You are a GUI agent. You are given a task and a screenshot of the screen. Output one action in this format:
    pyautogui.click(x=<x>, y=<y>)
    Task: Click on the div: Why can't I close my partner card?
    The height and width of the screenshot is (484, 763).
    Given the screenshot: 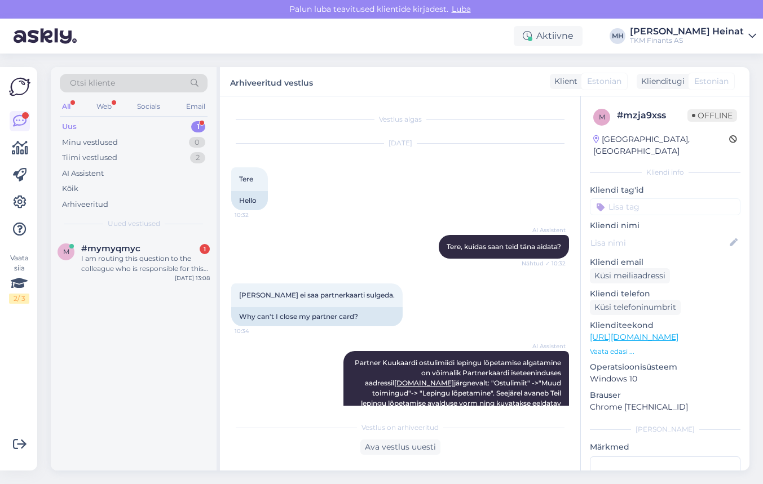 What is the action you would take?
    pyautogui.click(x=317, y=317)
    